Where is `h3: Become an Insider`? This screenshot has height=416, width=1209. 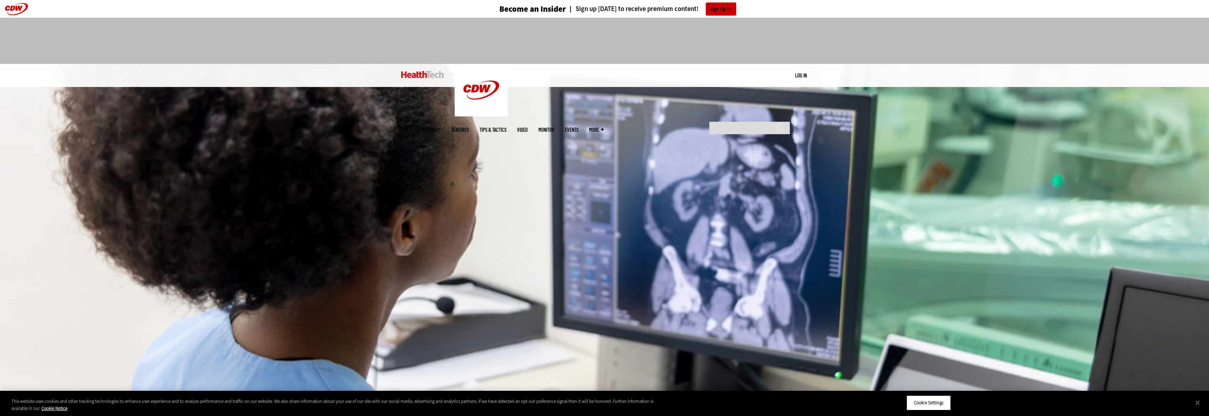
h3: Become an Insider is located at coordinates (533, 9).